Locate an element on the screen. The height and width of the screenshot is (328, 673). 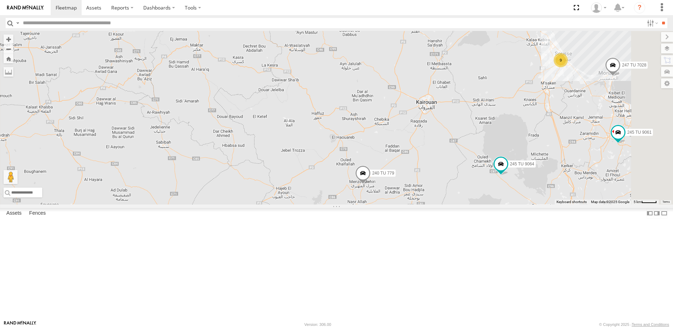
span: 247 TU 7028 is located at coordinates (634, 65).